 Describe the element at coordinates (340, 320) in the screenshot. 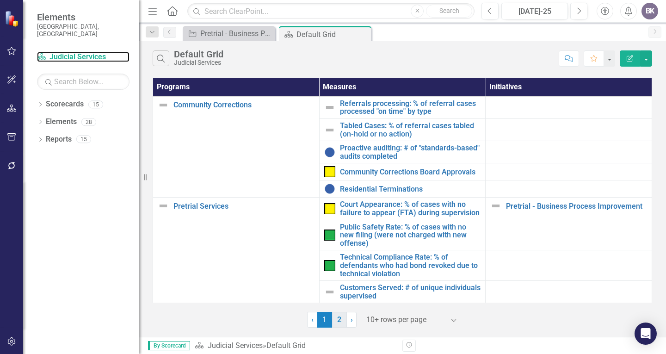

I see `a: 2` at that location.